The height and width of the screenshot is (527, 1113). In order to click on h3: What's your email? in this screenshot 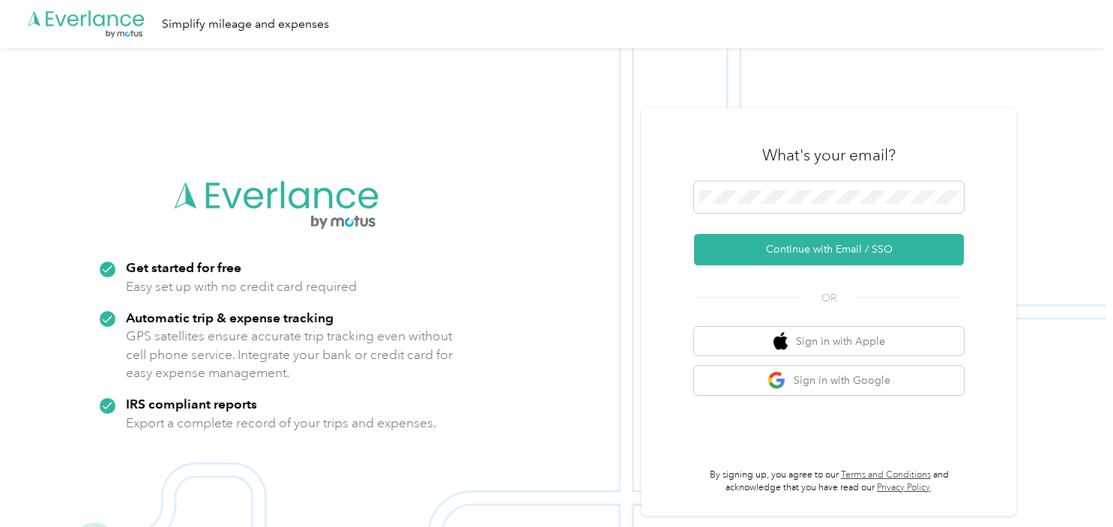, I will do `click(829, 155)`.